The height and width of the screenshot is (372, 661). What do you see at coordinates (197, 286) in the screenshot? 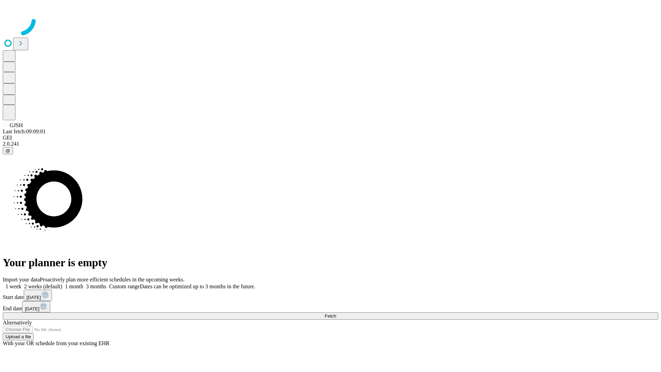
I see `span: Dates can be optimized up to 3 months in the future.` at bounding box center [197, 286].